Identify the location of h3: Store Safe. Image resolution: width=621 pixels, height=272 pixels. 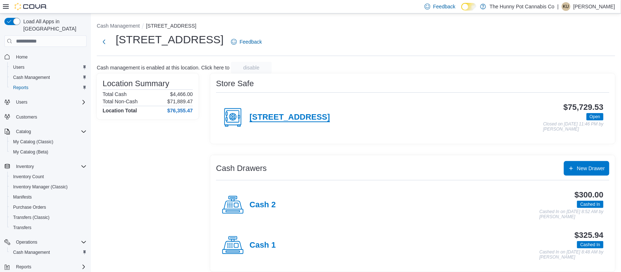
(235, 84).